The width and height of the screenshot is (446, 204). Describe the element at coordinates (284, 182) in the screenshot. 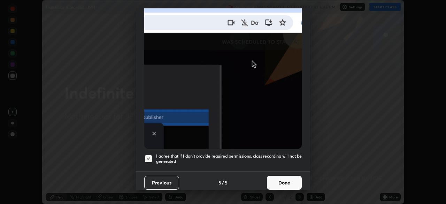

I see `button: Done` at that location.